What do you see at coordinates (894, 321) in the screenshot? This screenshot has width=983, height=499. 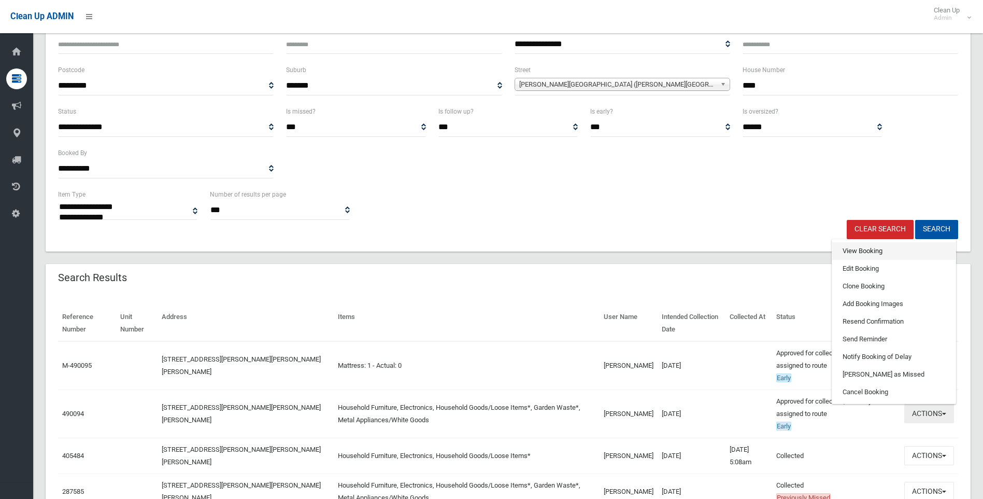 I see `a: Resend Confirmation` at bounding box center [894, 321].